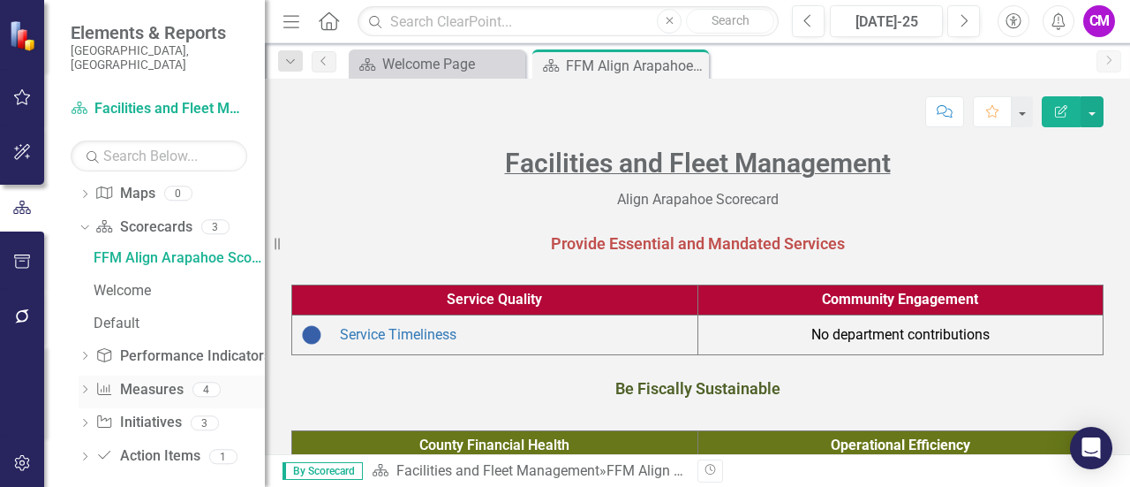 Image resolution: width=1130 pixels, height=487 pixels. What do you see at coordinates (698, 162) in the screenshot?
I see `span: Facilities and Fleet Management` at bounding box center [698, 162].